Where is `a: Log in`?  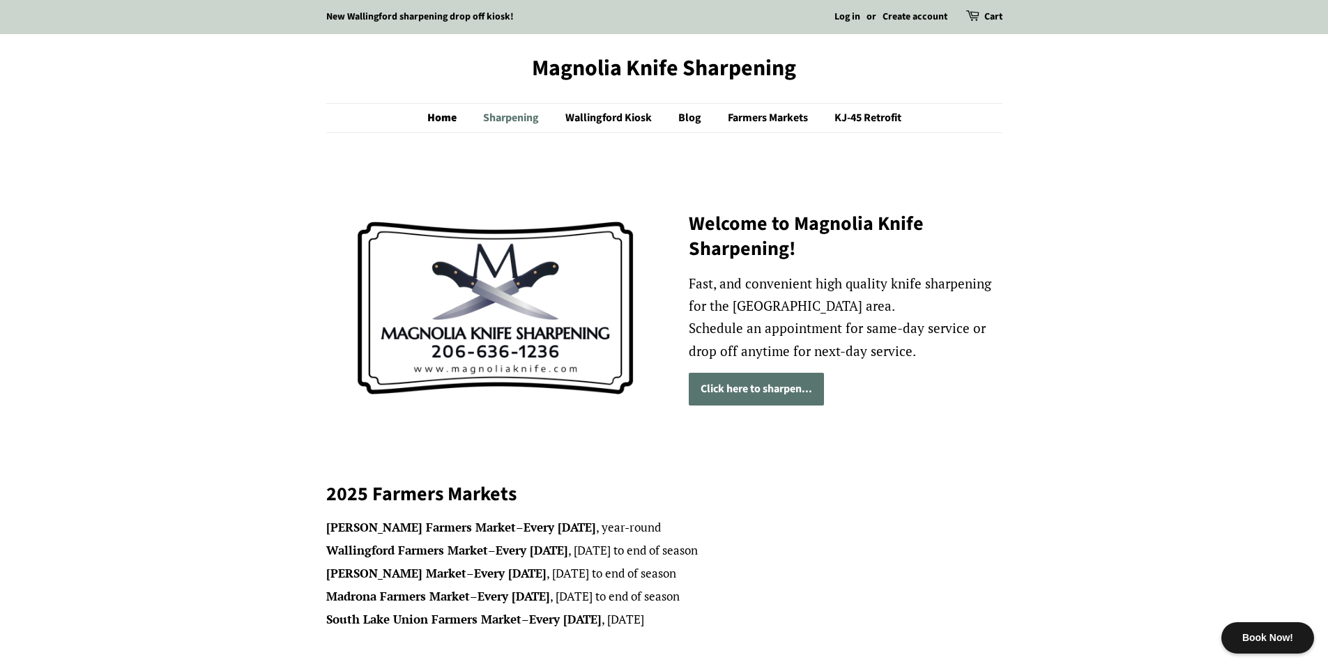 a: Log in is located at coordinates (847, 17).